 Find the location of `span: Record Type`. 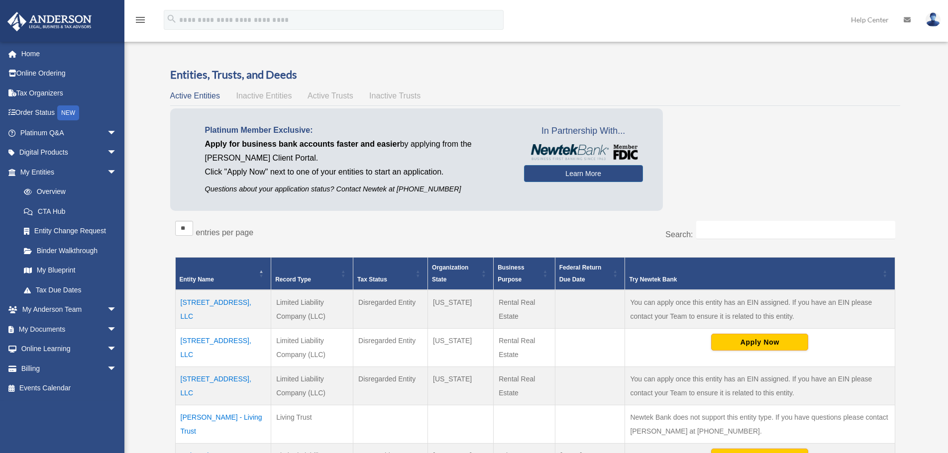

span: Record Type is located at coordinates (293, 280).